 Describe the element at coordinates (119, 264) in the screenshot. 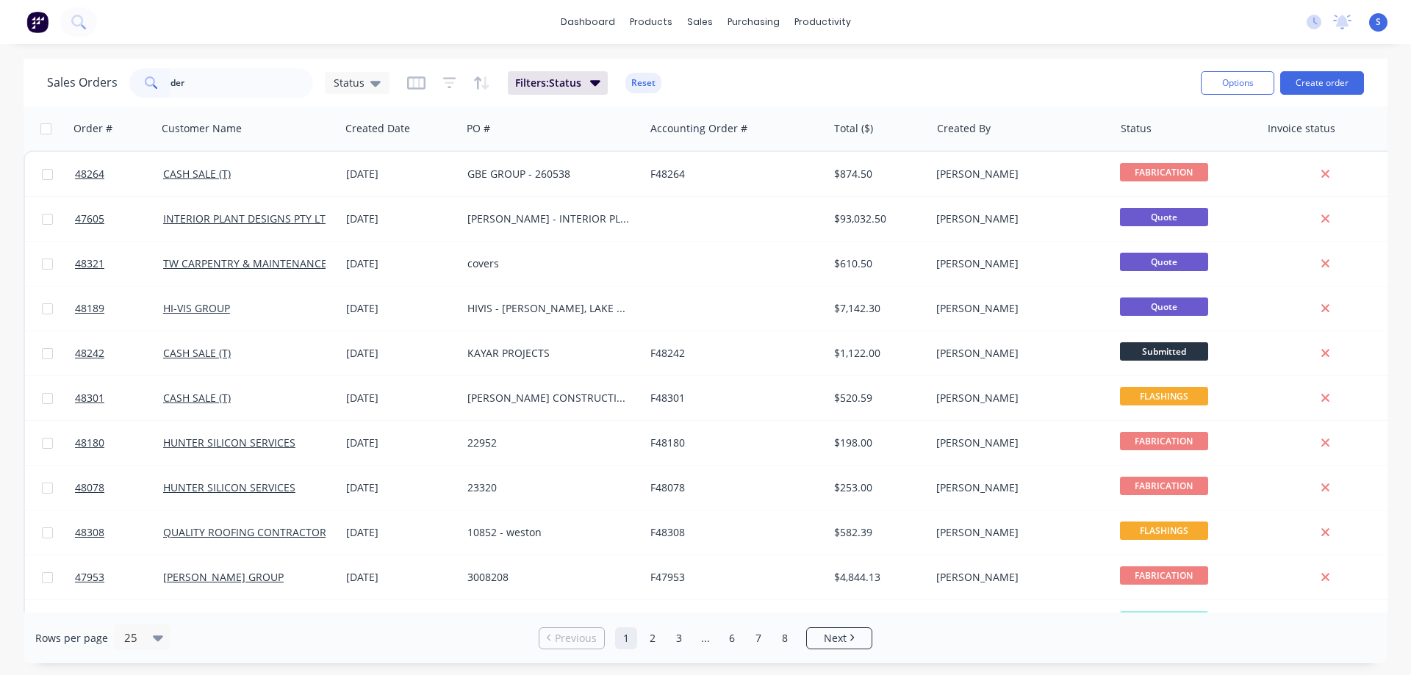

I see `a: 48321` at that location.